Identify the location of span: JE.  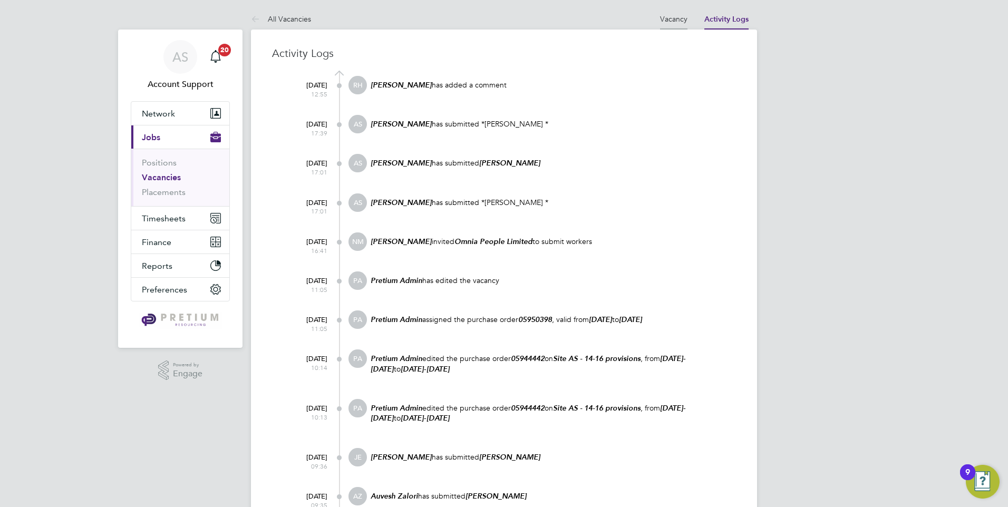
(357, 457).